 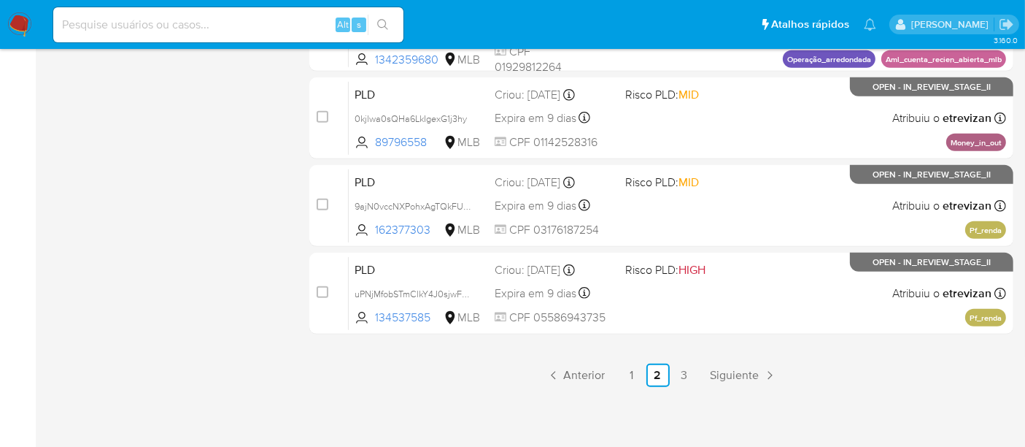 I want to click on button: search-icon, so click(x=382, y=25).